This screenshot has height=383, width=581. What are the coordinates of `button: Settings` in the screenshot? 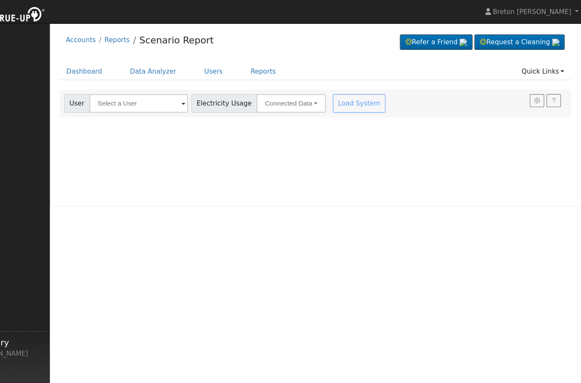 It's located at (541, 92).